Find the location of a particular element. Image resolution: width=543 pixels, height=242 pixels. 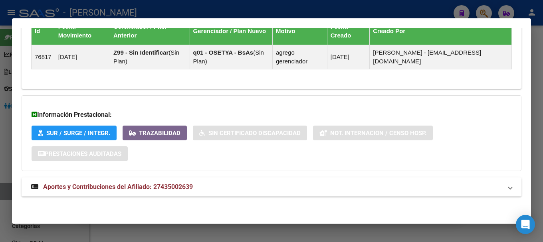

th: Fecha Creado is located at coordinates (348, 31).